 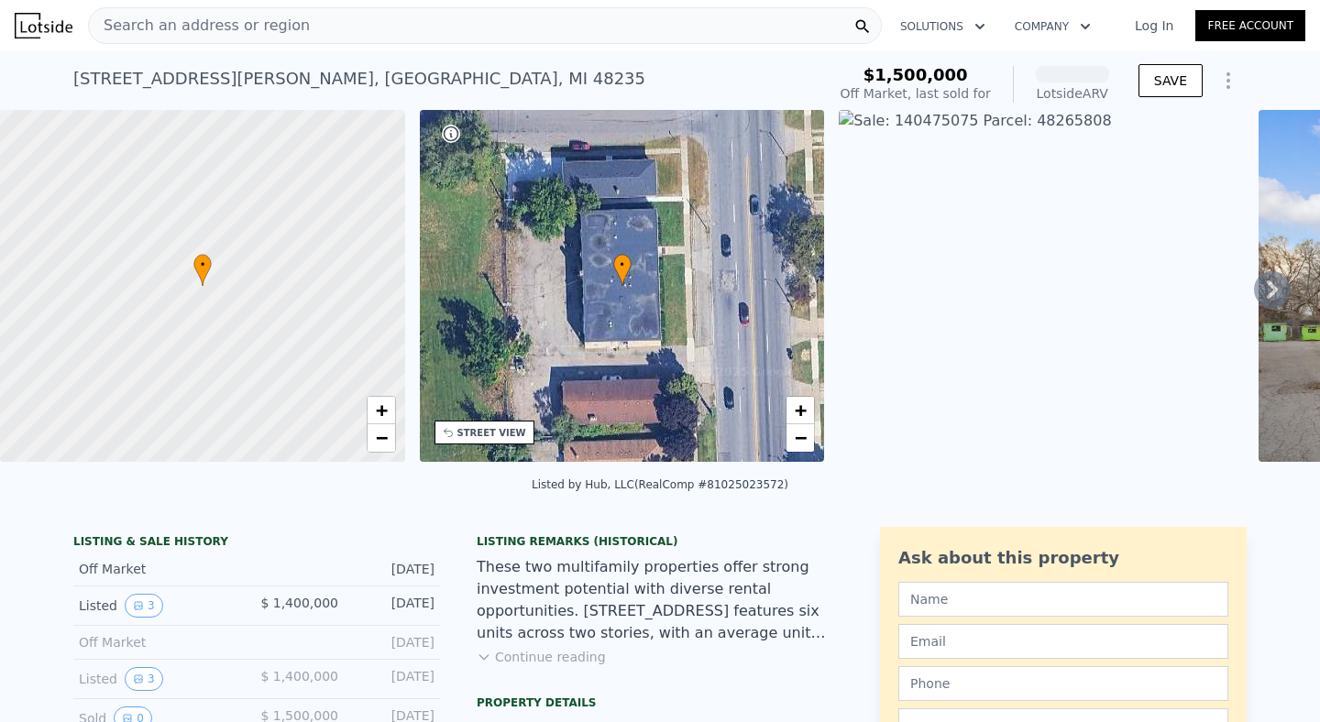 I want to click on input: Phone, so click(x=1063, y=684).